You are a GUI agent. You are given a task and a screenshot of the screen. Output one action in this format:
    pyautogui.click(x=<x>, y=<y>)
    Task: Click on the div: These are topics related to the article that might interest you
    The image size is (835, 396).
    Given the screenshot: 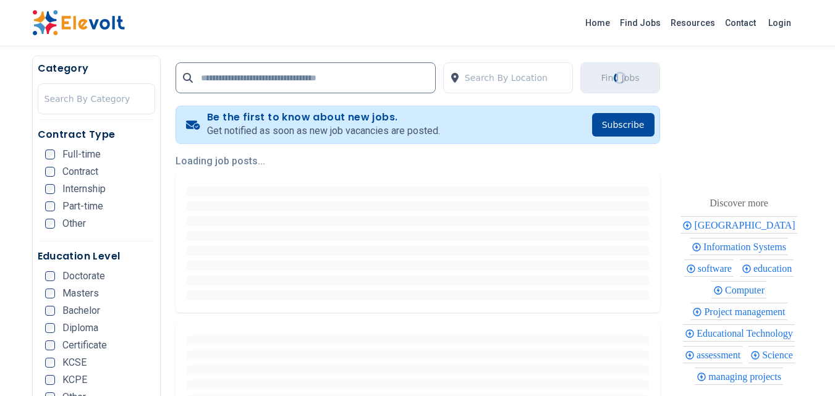 What is the action you would take?
    pyautogui.click(x=739, y=203)
    